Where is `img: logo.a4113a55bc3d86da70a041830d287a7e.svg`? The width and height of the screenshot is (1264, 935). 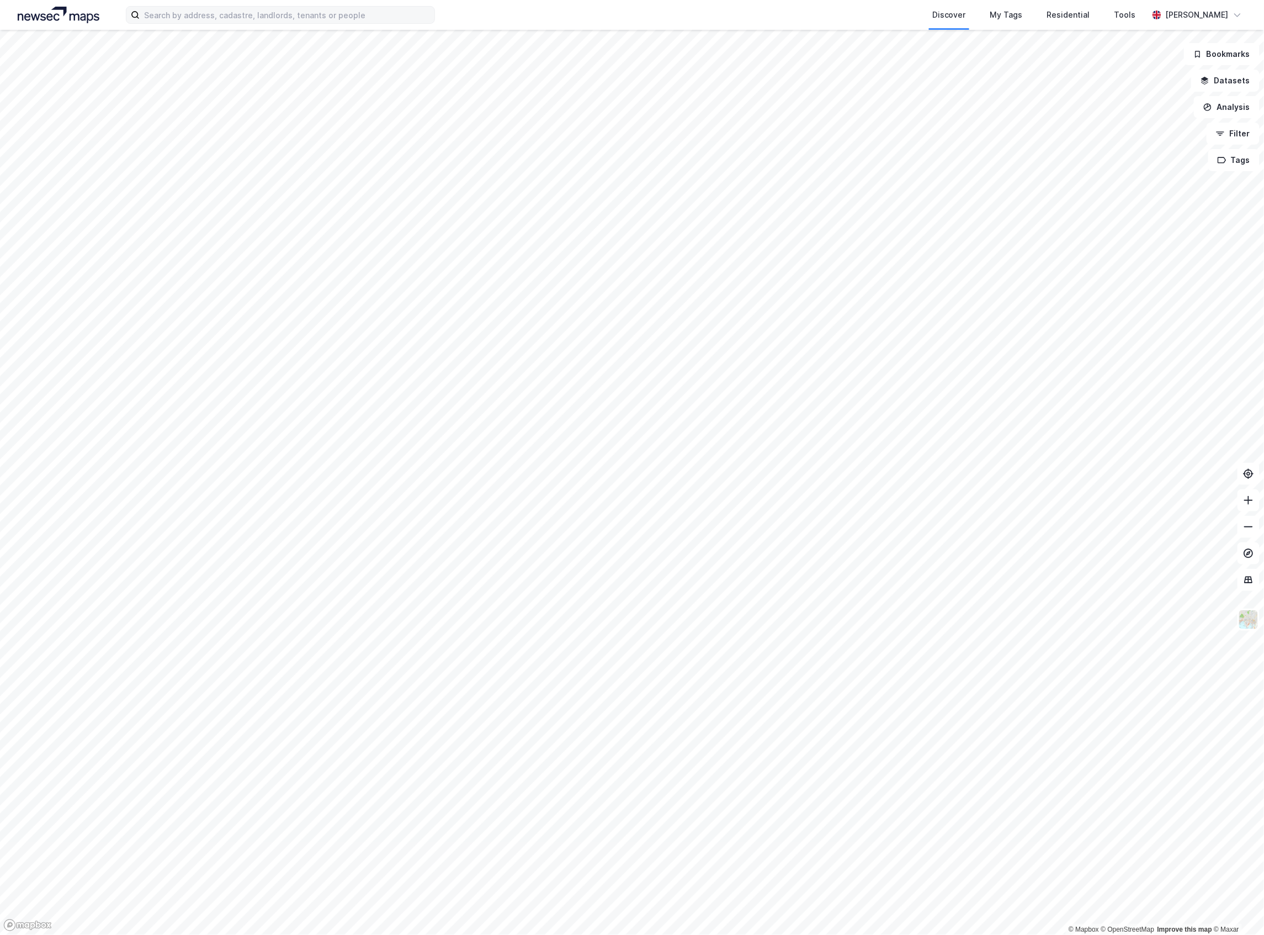 img: logo.a4113a55bc3d86da70a041830d287a7e.svg is located at coordinates (59, 15).